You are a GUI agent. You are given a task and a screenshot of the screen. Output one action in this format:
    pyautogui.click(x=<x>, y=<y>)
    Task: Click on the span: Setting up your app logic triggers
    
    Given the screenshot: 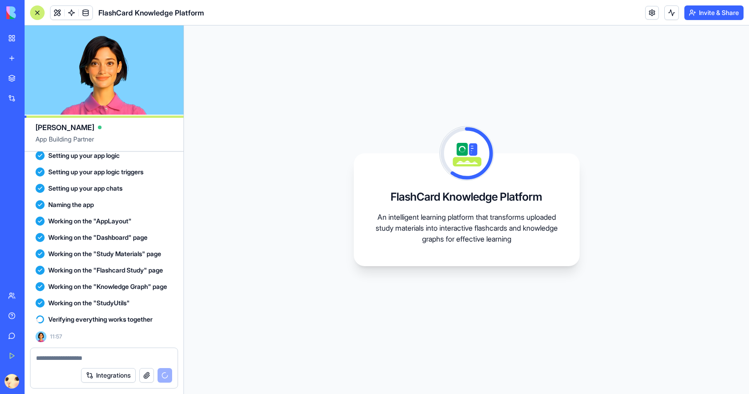 What is the action you would take?
    pyautogui.click(x=96, y=172)
    